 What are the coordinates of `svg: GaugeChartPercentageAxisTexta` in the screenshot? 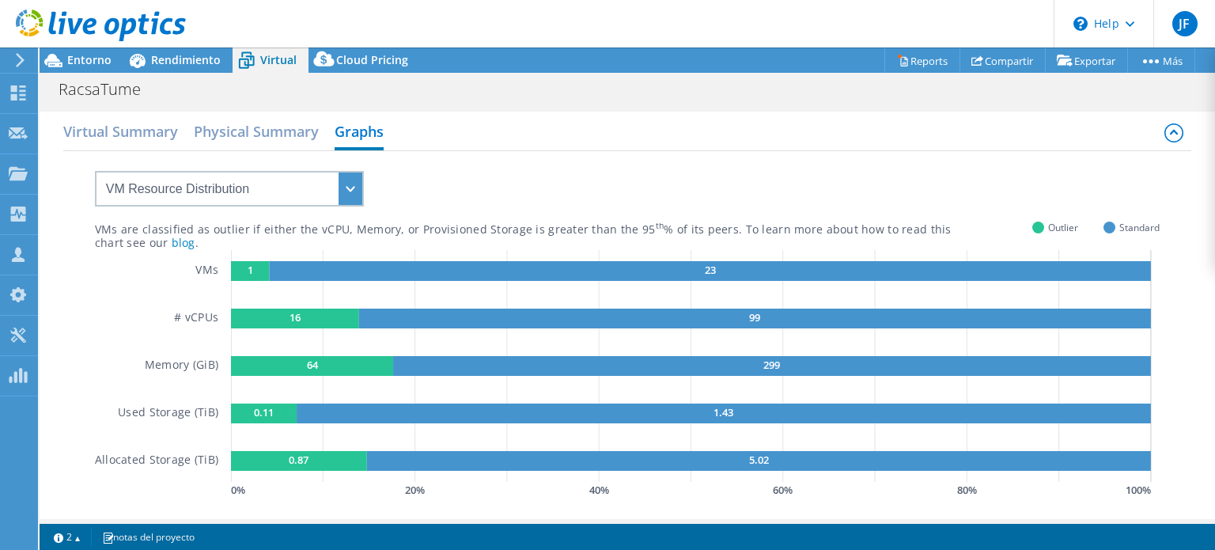 It's located at (695, 490).